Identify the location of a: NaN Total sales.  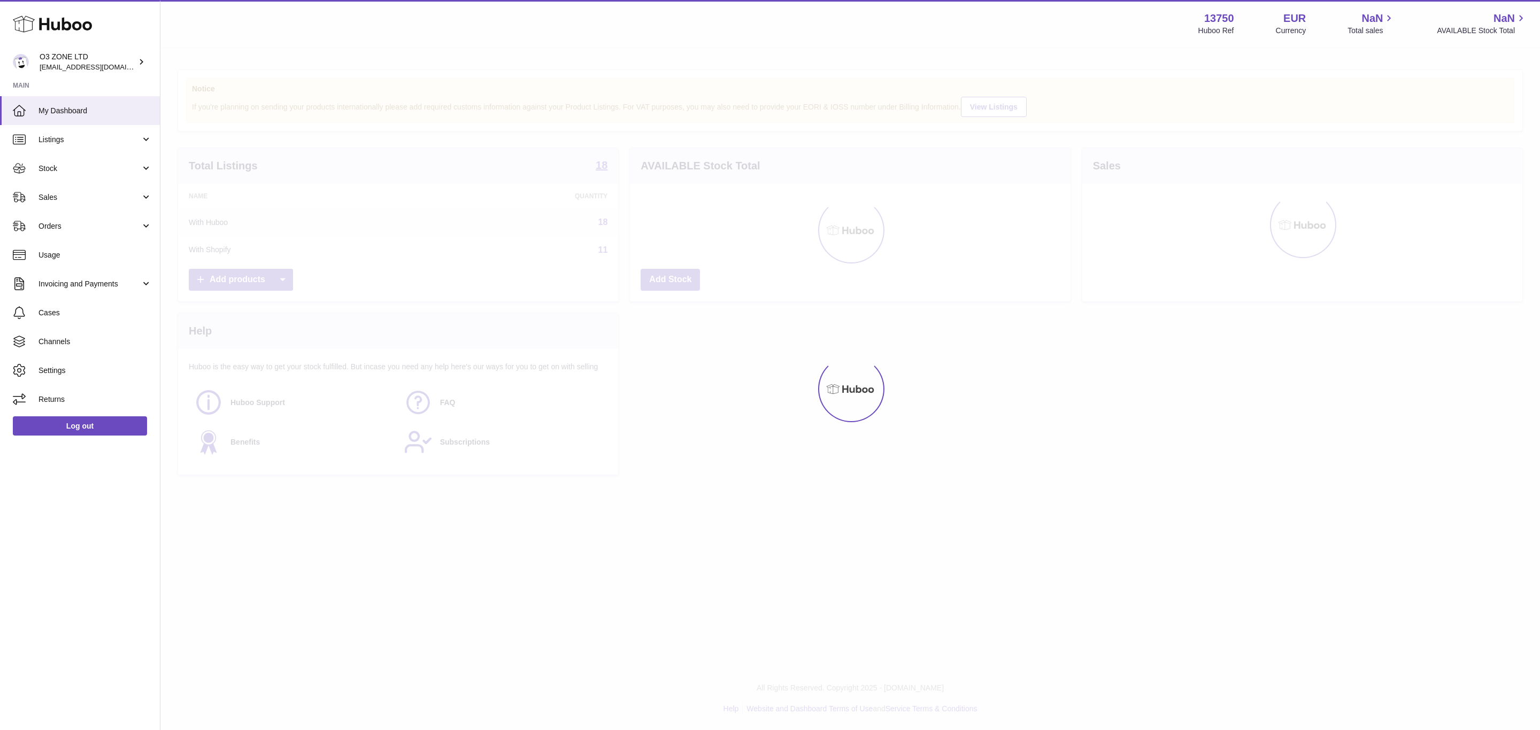
(1371, 24).